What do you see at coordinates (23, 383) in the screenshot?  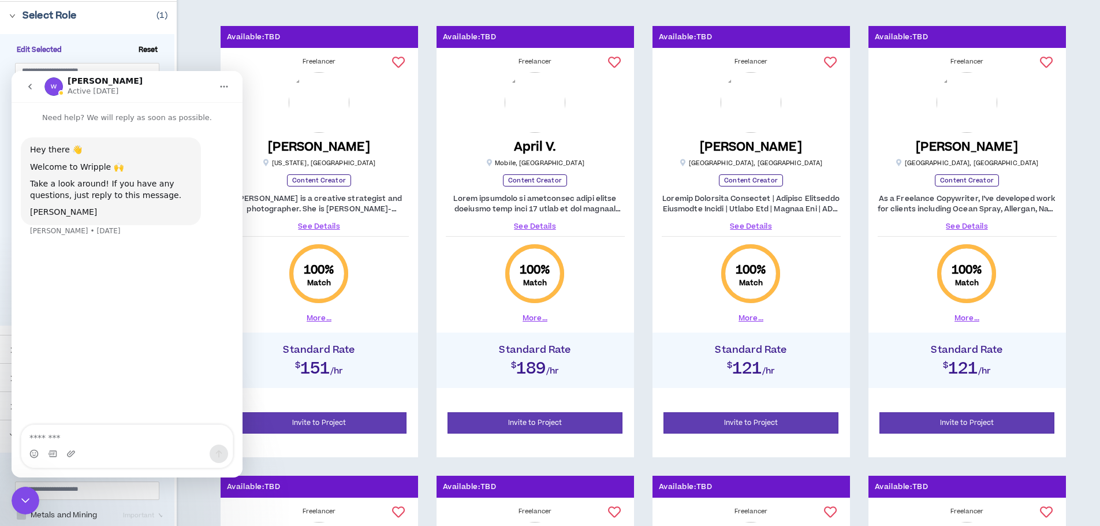 I see `button: Emoji picker` at bounding box center [23, 383].